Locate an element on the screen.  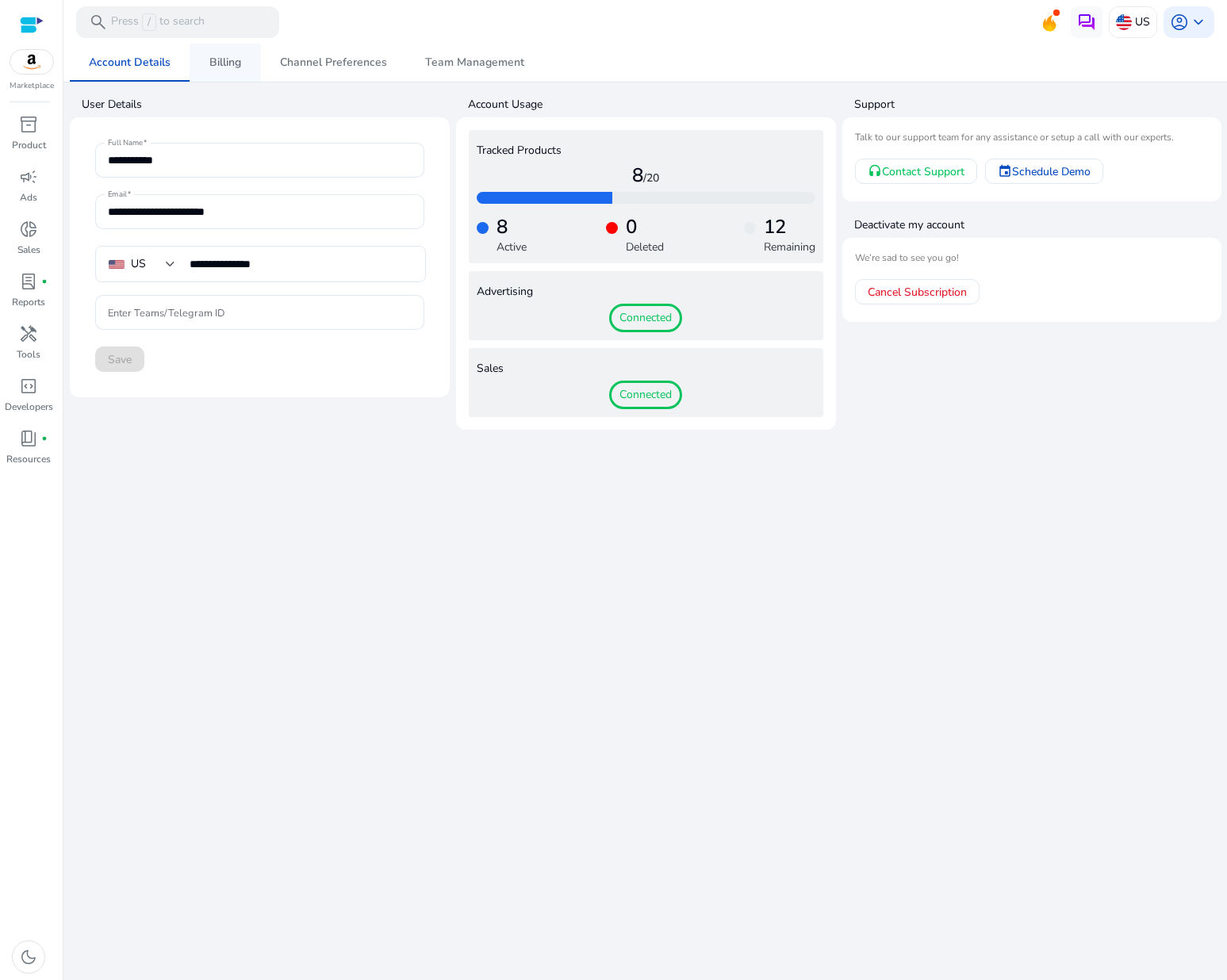
p: Reports is located at coordinates (29, 302).